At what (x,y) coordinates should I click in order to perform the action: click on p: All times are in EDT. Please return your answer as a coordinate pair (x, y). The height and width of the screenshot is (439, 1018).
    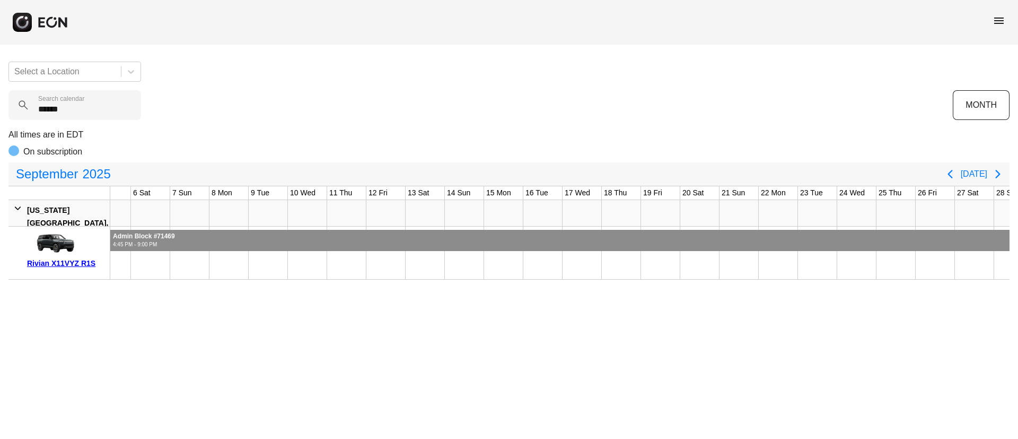
    Looking at the image, I should click on (509, 135).